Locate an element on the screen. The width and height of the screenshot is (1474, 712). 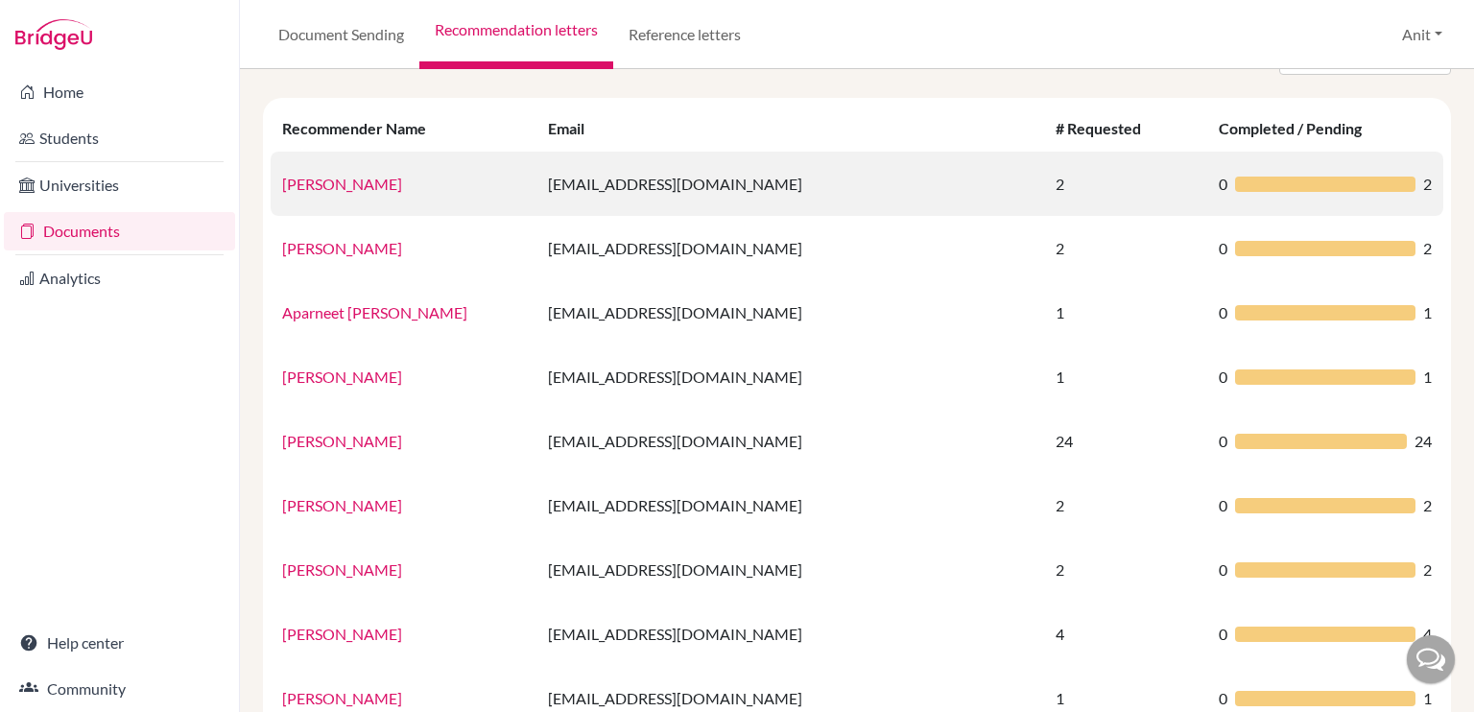
td: 4 is located at coordinates (1126, 633).